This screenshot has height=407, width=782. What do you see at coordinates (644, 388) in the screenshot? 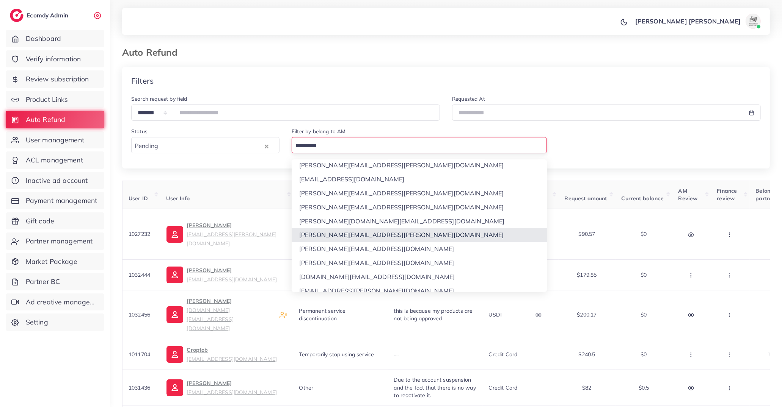
I see `span: $0.5` at bounding box center [644, 388].